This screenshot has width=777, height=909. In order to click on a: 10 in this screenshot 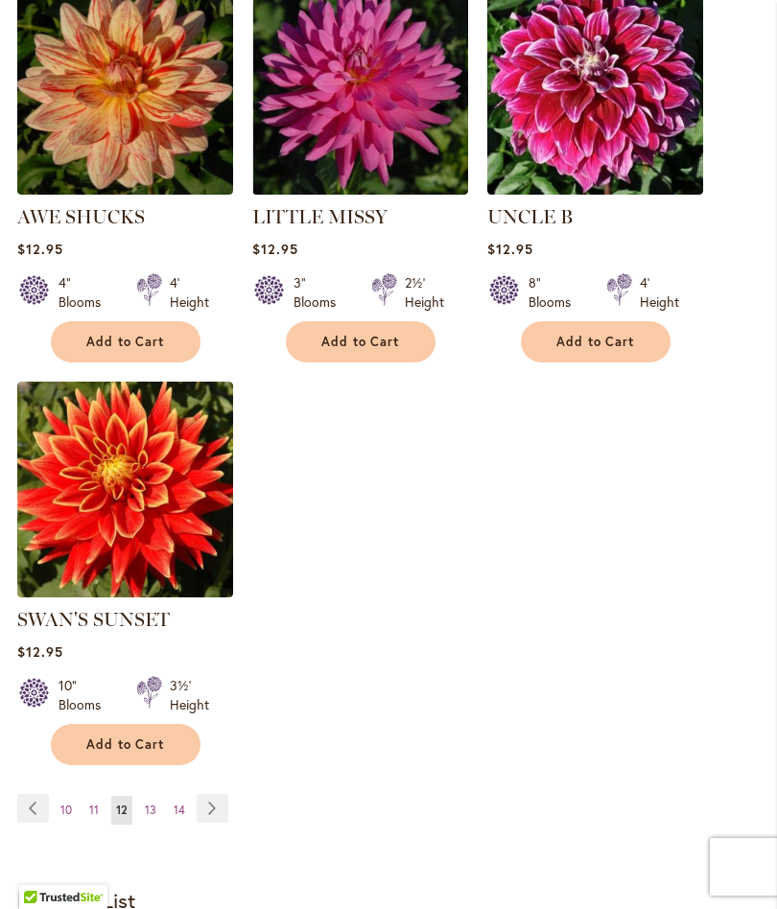, I will do `click(66, 810)`.